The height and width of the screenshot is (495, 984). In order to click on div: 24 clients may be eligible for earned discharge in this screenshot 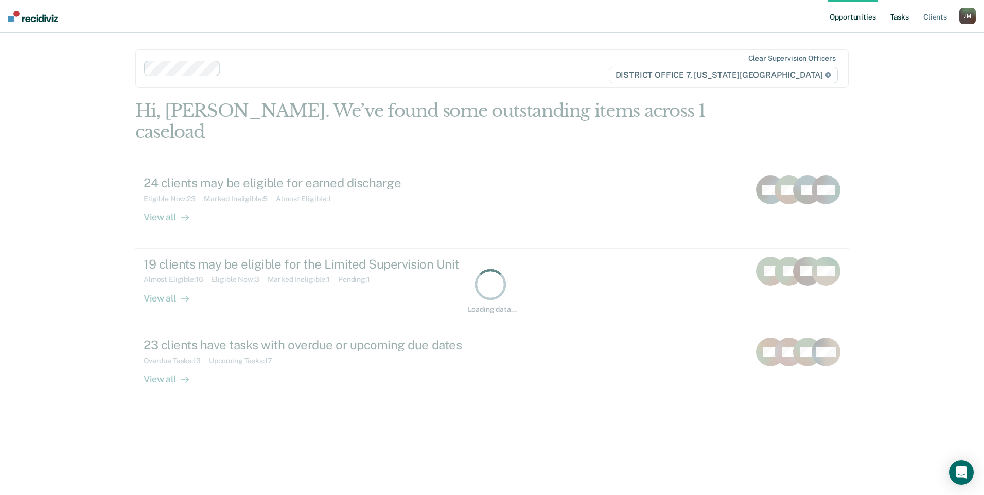, I will do `click(324, 183)`.